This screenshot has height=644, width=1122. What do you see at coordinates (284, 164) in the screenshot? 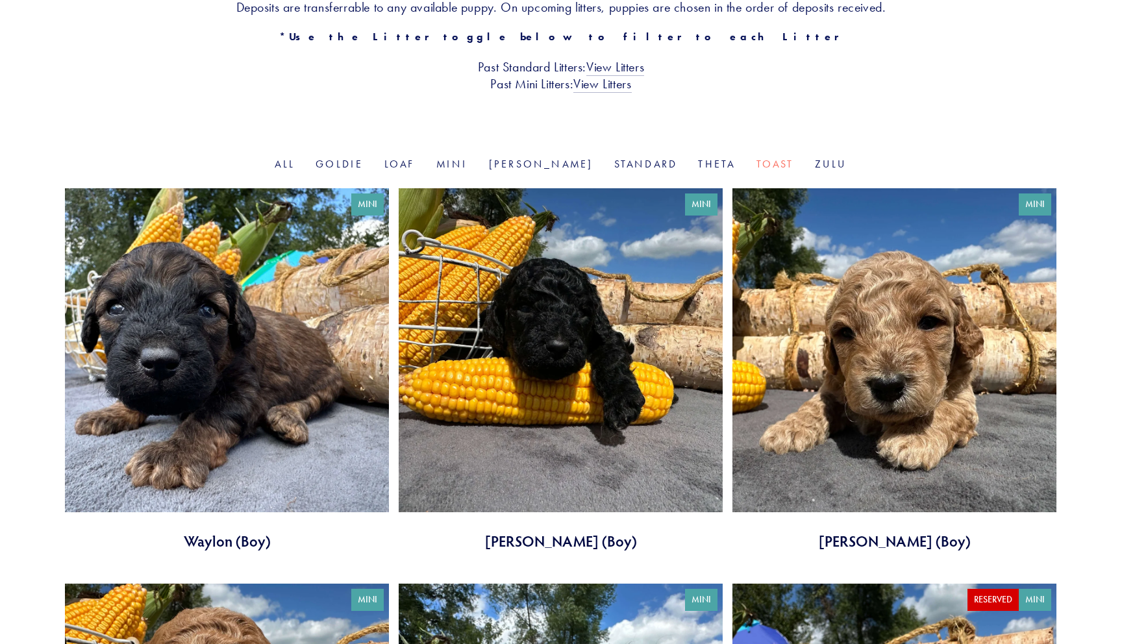
I see `a: All` at bounding box center [284, 164].